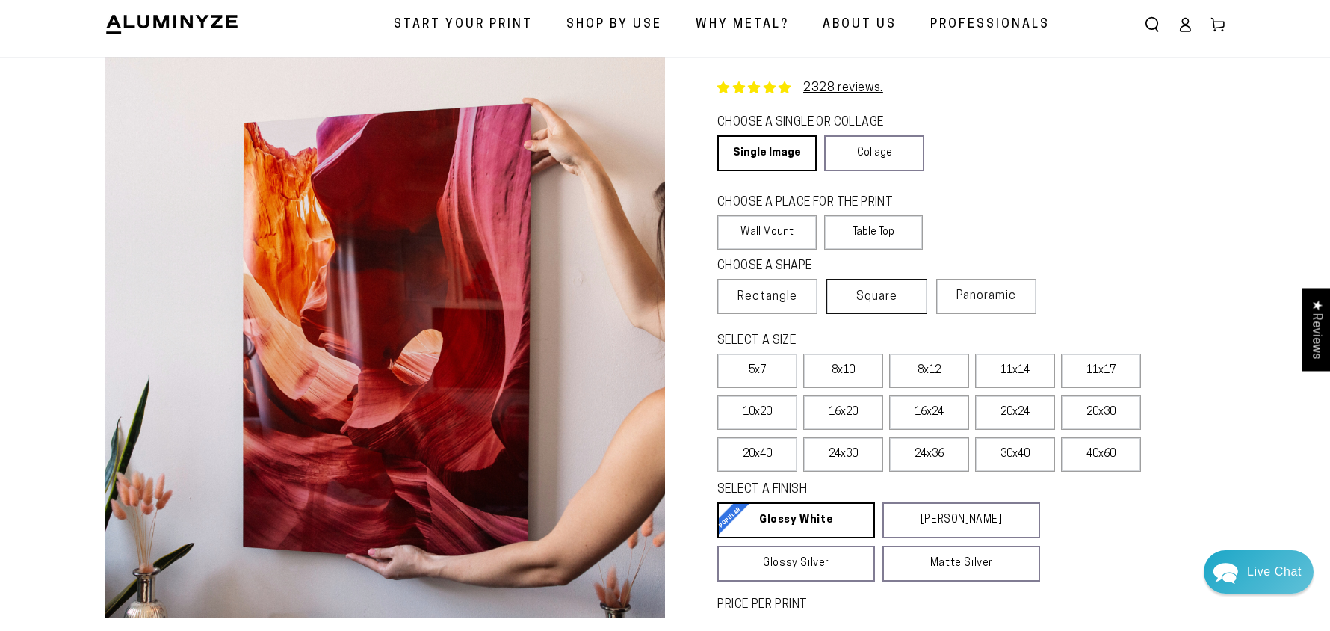 Image resolution: width=1330 pixels, height=631 pixels. What do you see at coordinates (815, 266) in the screenshot?
I see `legend: CHOOSE A SHAPE` at bounding box center [815, 266].